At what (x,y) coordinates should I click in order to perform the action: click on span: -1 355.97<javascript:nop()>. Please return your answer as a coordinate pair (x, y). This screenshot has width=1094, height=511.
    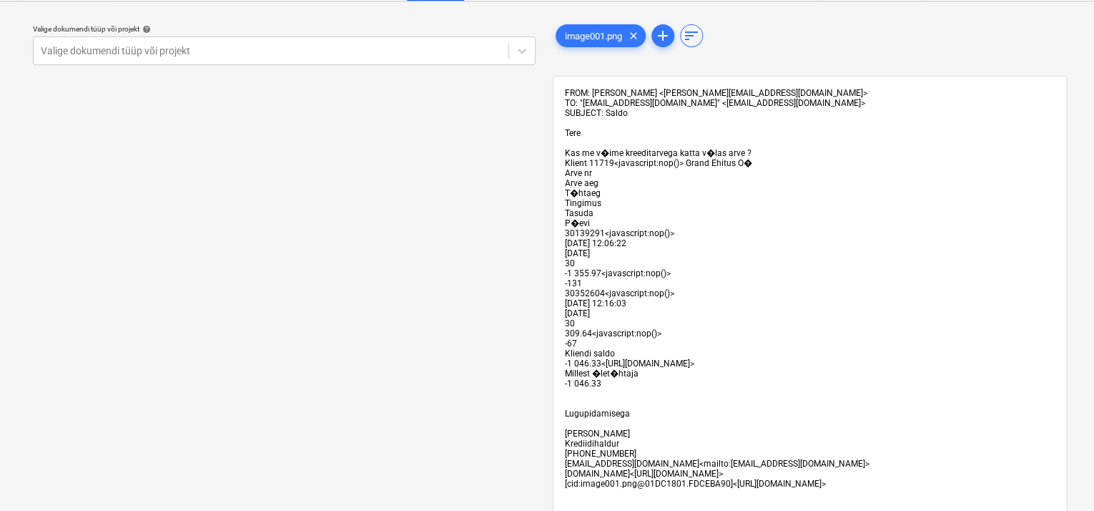
    Looking at the image, I should click on (618, 273).